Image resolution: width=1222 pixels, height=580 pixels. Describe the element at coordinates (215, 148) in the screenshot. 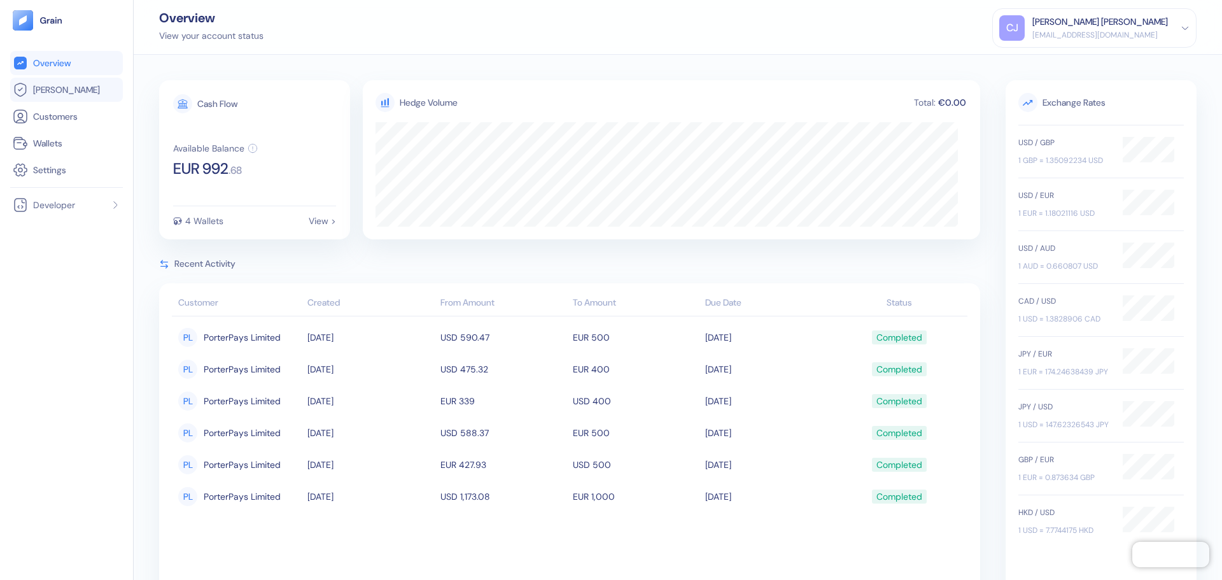

I see `button: Available Balance` at that location.